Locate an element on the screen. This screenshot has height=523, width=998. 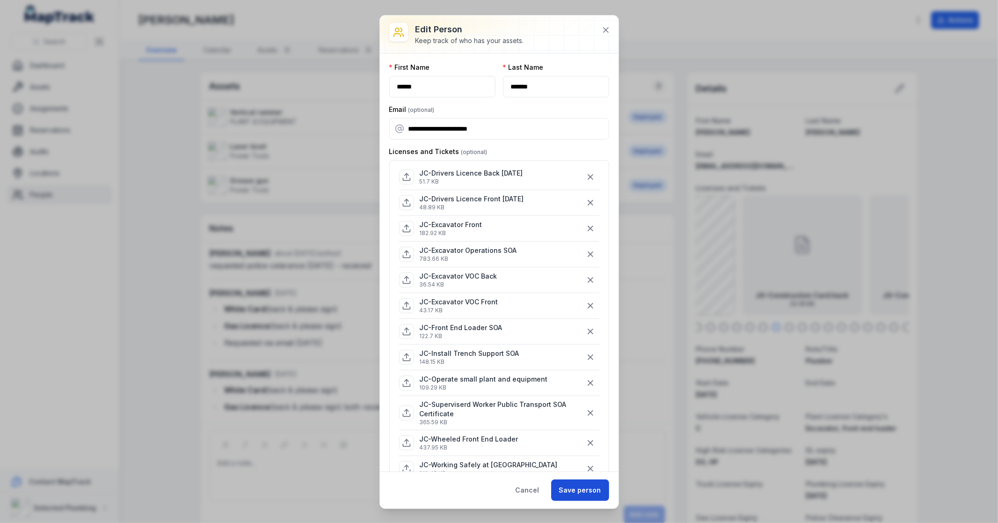
h3: Edit person is located at coordinates (470, 29).